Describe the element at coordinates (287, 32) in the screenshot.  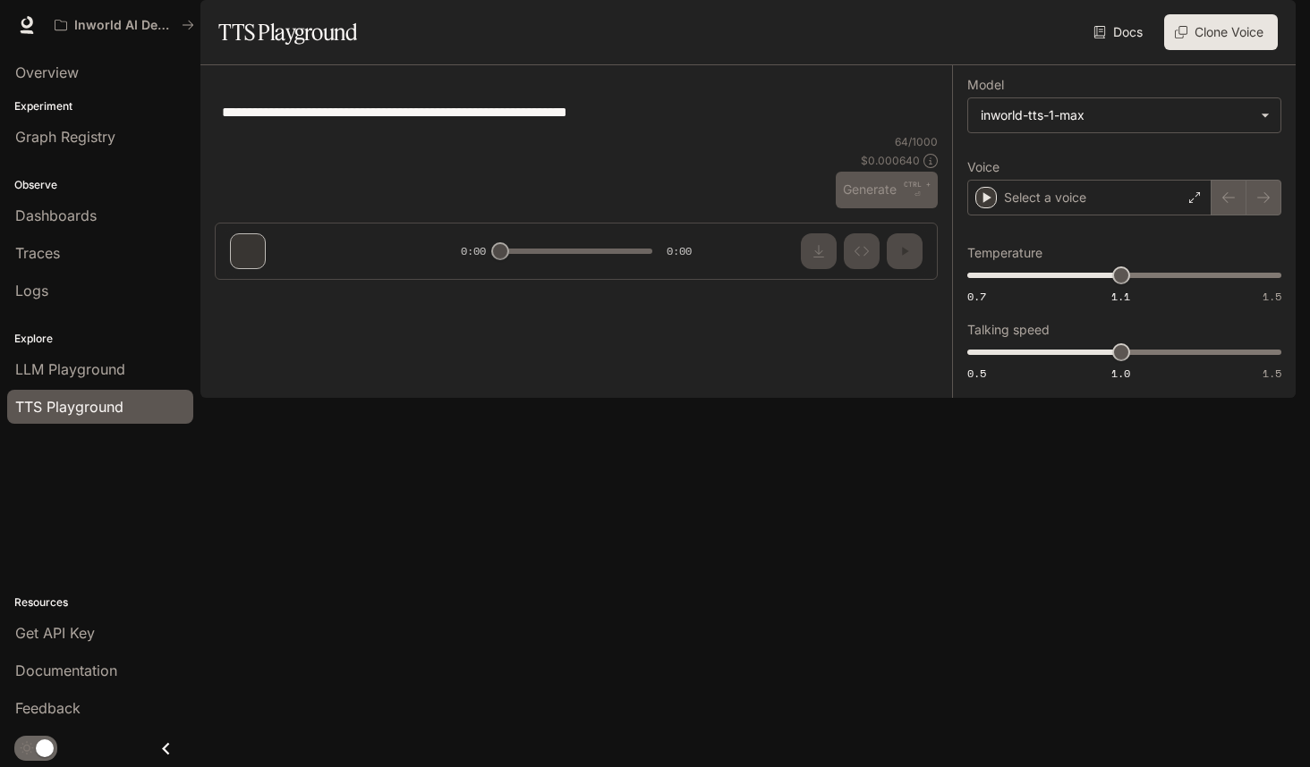
I see `h1: TTS Playground` at that location.